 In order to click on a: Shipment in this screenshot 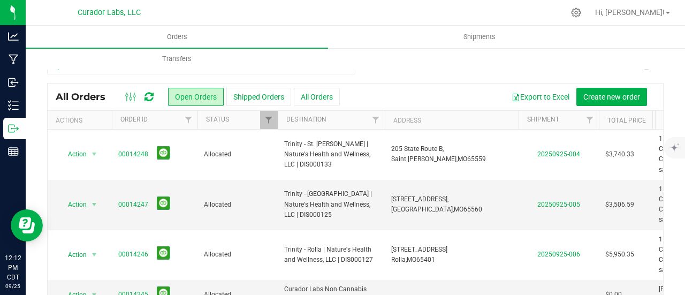, I will do `click(543, 119)`.